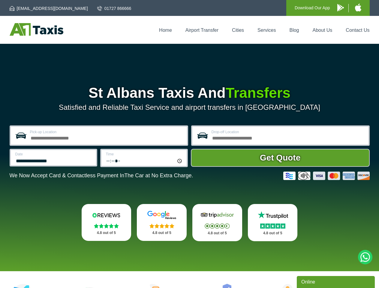 This screenshot has width=379, height=288. Describe the element at coordinates (238, 30) in the screenshot. I see `a: Cities` at that location.